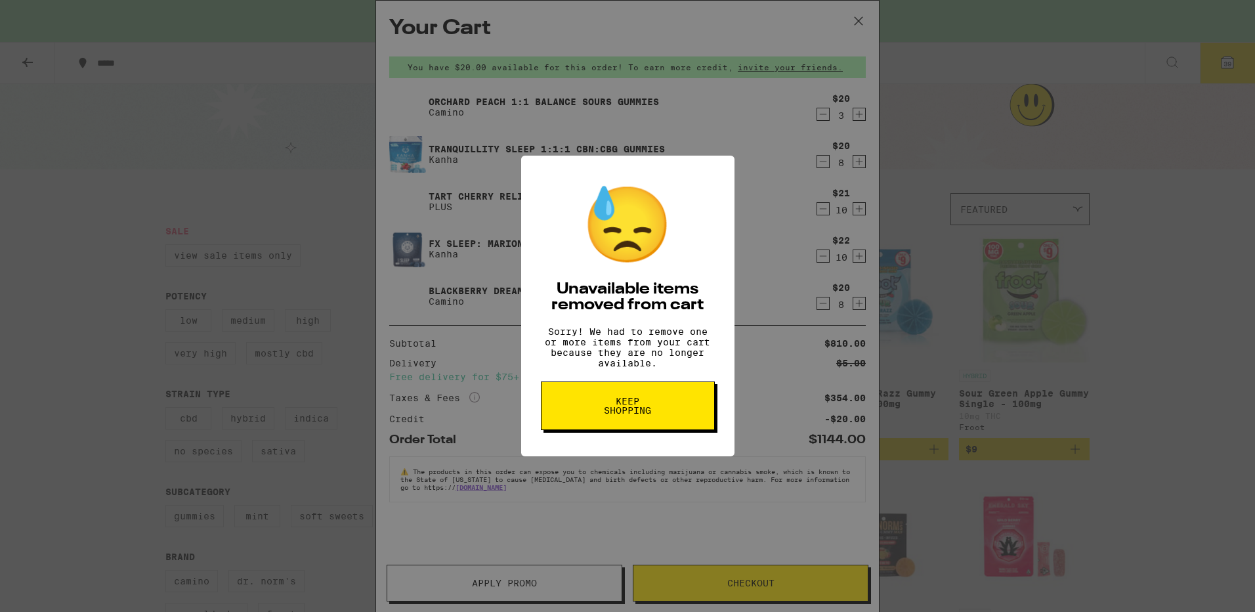 This screenshot has height=612, width=1255. I want to click on span: Keep Shopping, so click(628, 406).